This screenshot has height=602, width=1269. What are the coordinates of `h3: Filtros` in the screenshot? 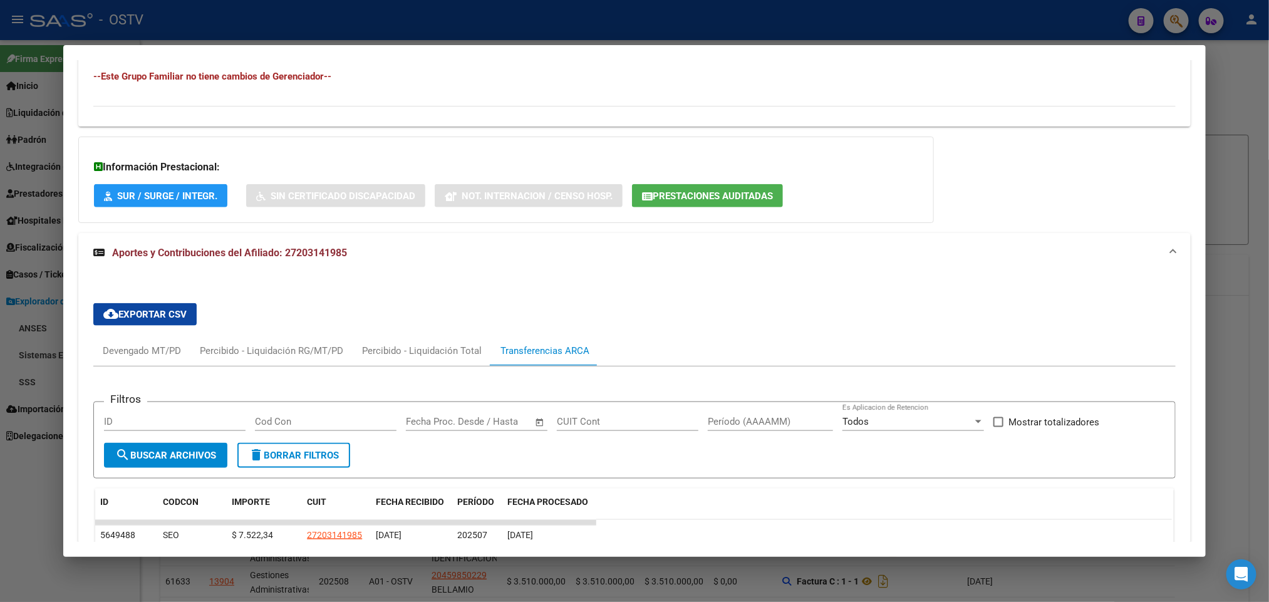 It's located at (125, 399).